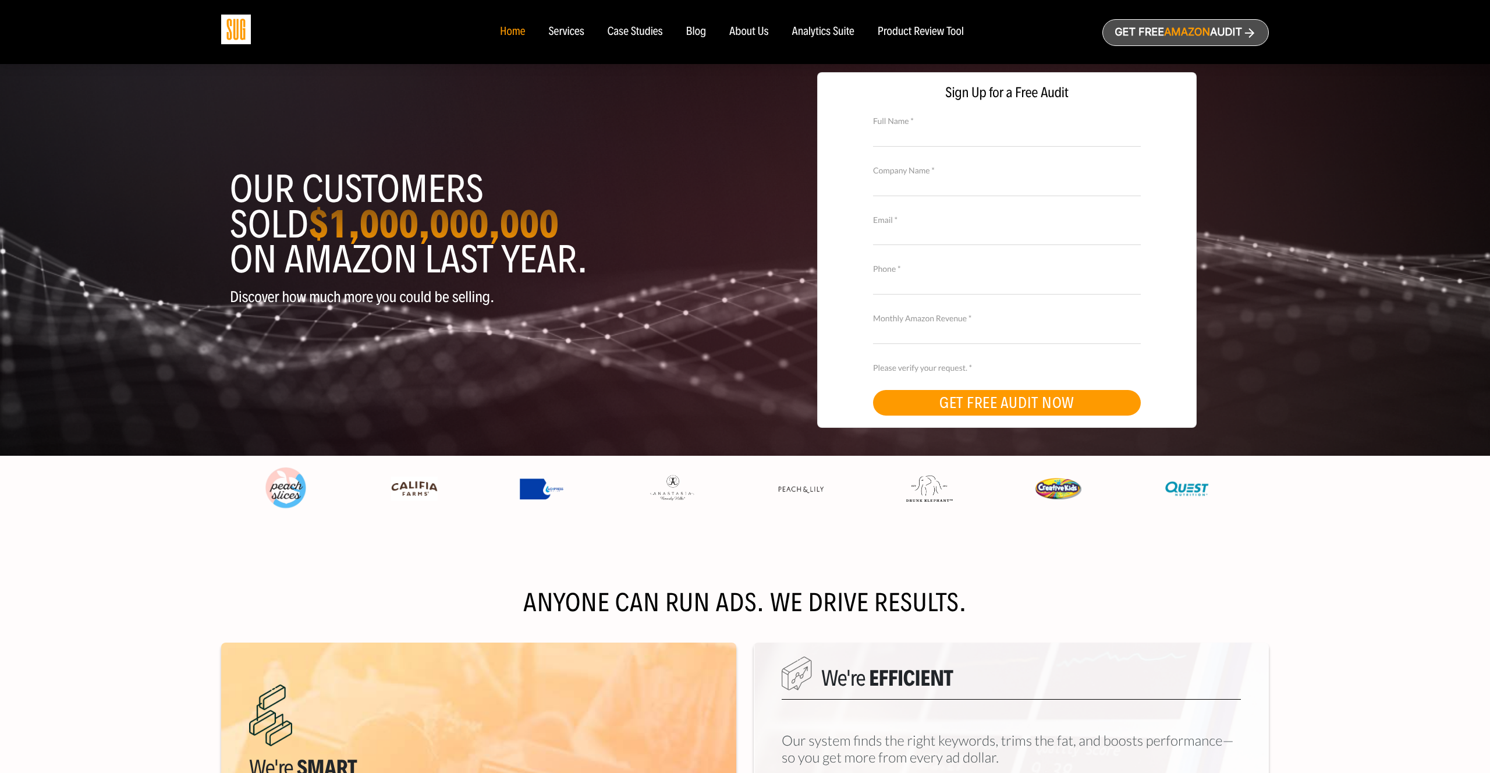 This screenshot has width=1490, height=773. What do you see at coordinates (921, 32) in the screenshot?
I see `a: Product Review Tool` at bounding box center [921, 32].